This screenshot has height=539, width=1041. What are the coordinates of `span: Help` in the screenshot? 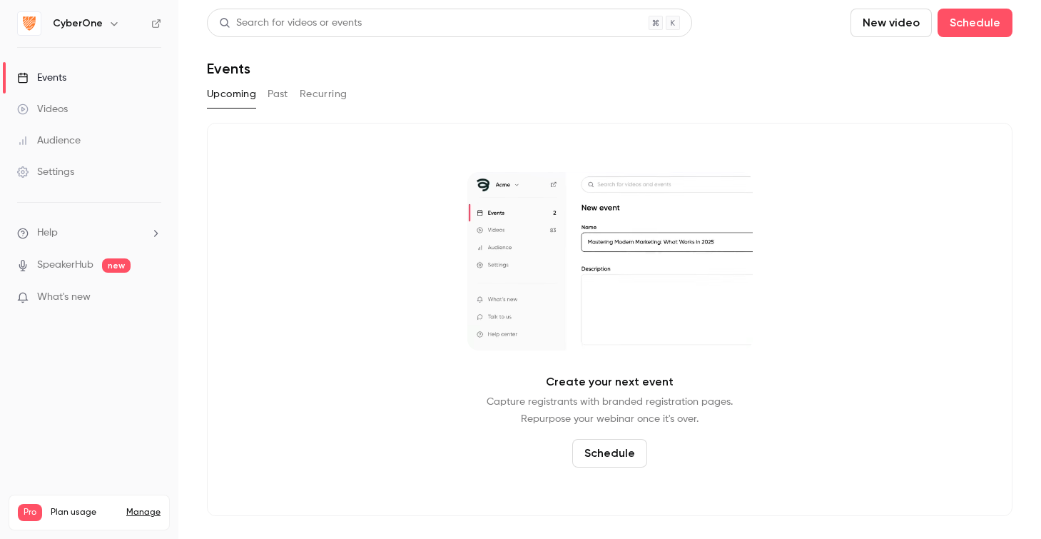 It's located at (47, 233).